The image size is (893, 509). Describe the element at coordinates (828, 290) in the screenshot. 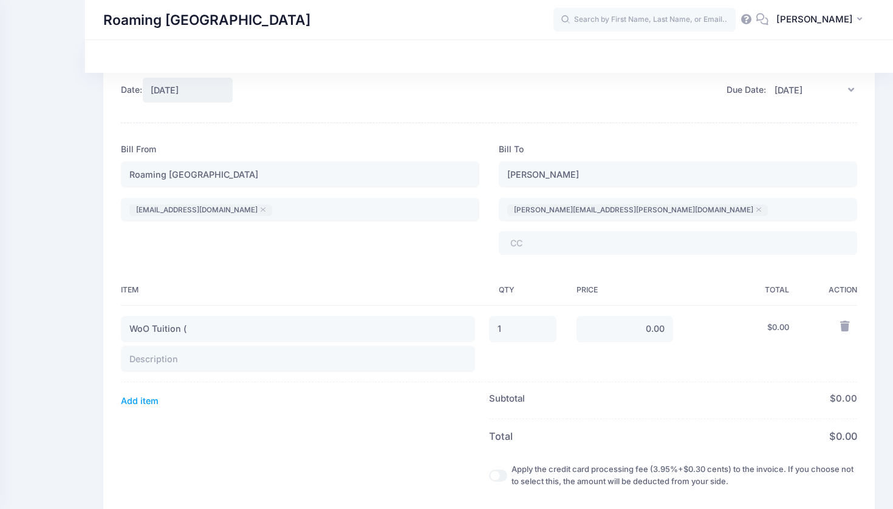

I see `th: Action` at that location.